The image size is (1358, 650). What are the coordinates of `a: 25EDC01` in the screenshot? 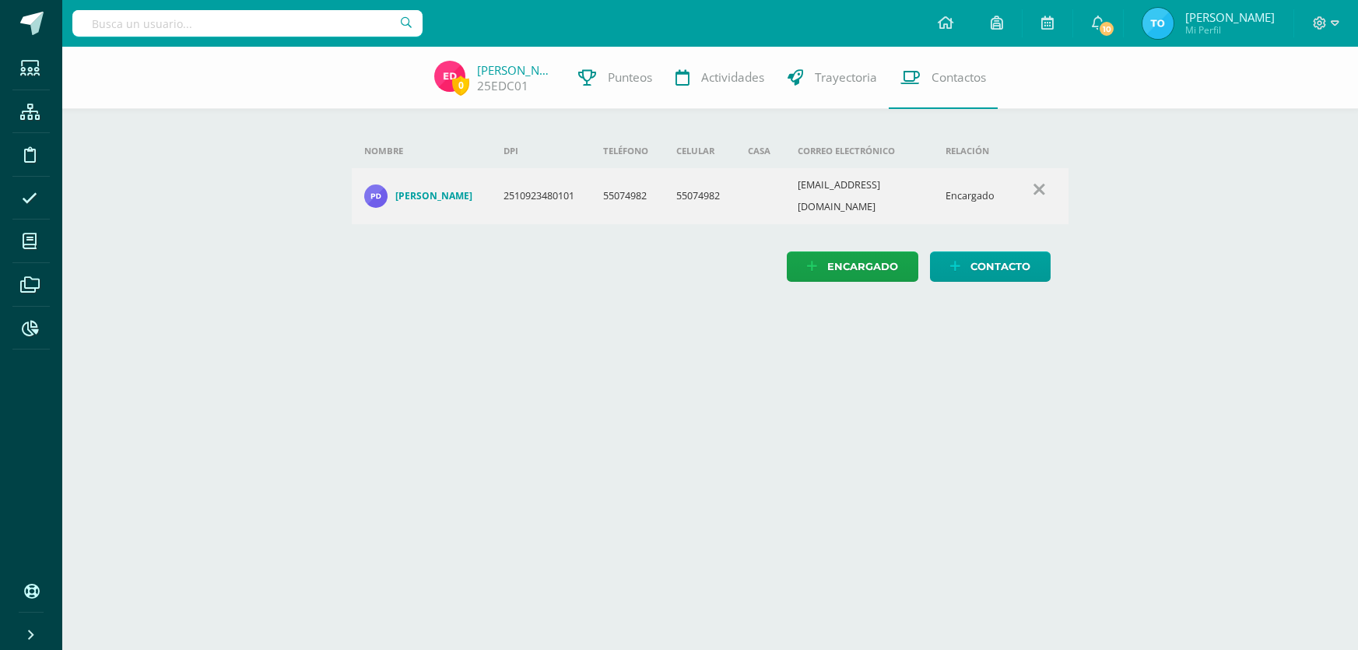 It's located at (503, 86).